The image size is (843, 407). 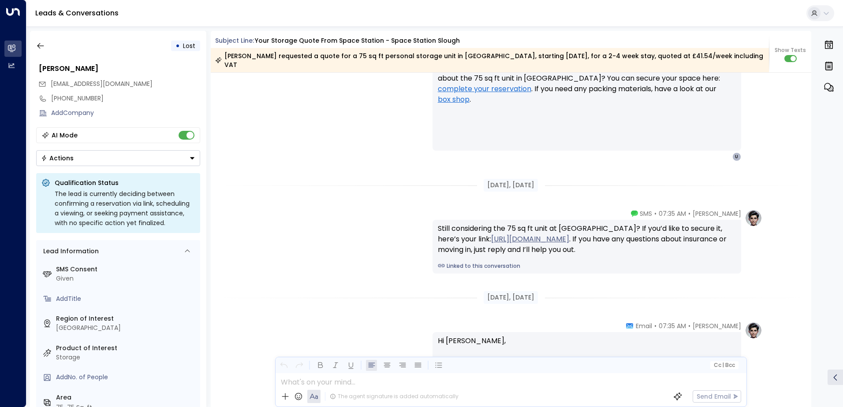 I want to click on div: AddNo. of People, so click(x=126, y=377).